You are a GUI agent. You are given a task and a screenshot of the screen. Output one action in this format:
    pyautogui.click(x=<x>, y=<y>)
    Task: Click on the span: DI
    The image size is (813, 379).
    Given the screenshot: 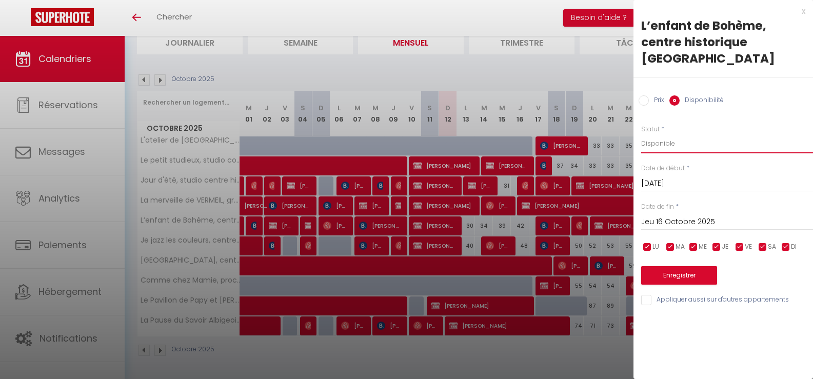 What is the action you would take?
    pyautogui.click(x=793, y=247)
    